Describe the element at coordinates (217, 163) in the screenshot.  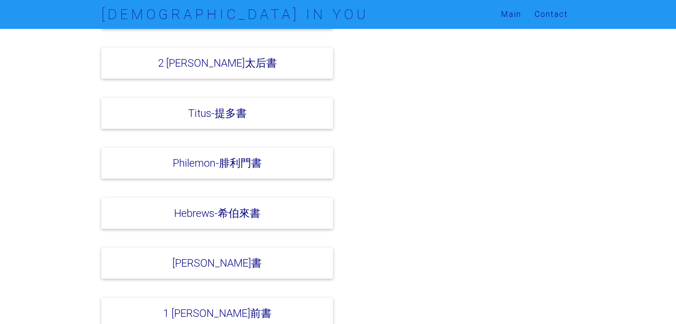
I see `a: Philemon-腓利門書` at that location.